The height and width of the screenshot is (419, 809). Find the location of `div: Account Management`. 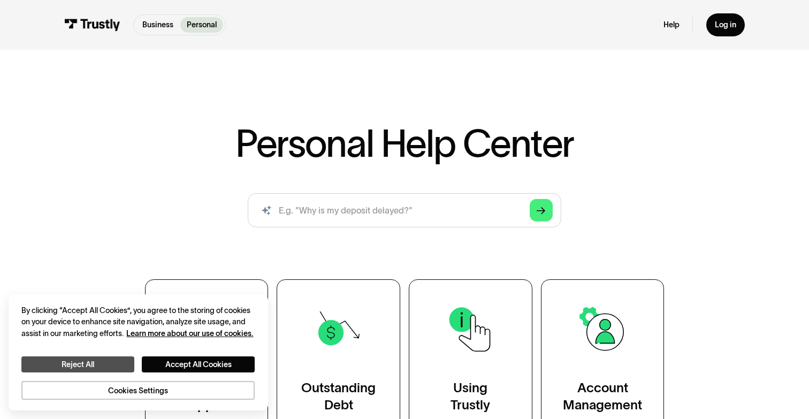

div: Account Management is located at coordinates (603, 397).